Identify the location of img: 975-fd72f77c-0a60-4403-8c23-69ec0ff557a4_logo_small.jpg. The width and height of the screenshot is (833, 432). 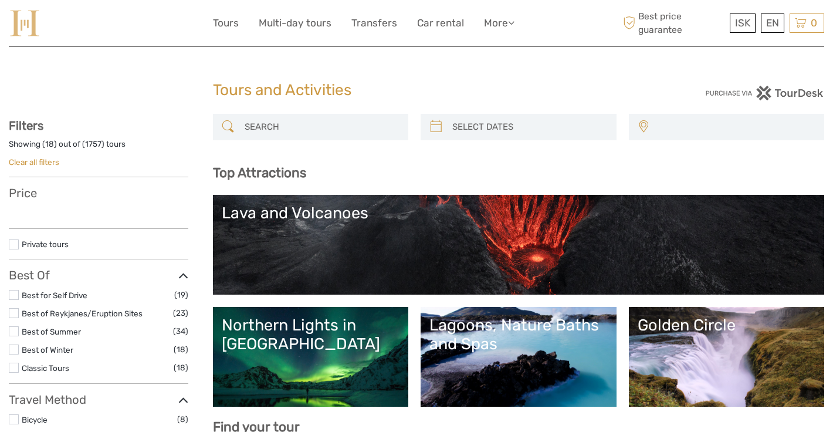
(25, 23).